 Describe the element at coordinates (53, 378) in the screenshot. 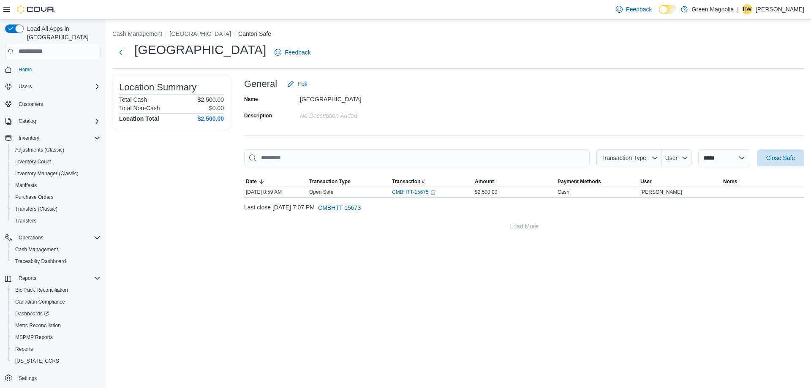

I see `button: Settings` at that location.